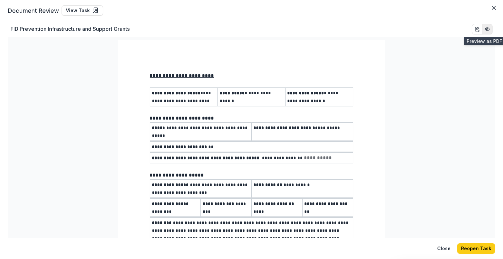 This screenshot has width=503, height=259. I want to click on button: Reopen Task, so click(476, 248).